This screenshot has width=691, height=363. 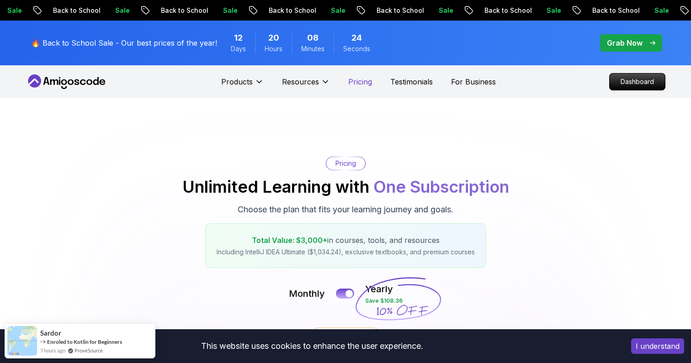 What do you see at coordinates (357, 49) in the screenshot?
I see `span: Seconds` at bounding box center [357, 49].